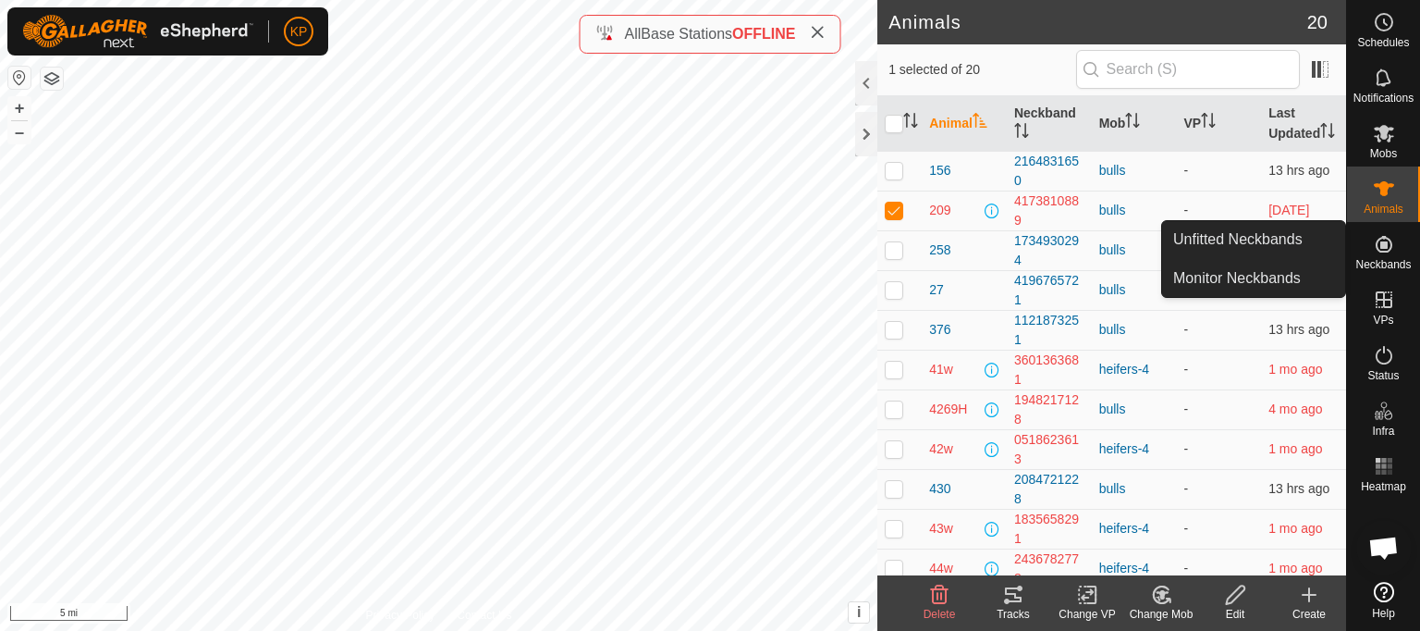 The image size is (1420, 631). What do you see at coordinates (939, 170) in the screenshot?
I see `span: 156` at bounding box center [939, 170].